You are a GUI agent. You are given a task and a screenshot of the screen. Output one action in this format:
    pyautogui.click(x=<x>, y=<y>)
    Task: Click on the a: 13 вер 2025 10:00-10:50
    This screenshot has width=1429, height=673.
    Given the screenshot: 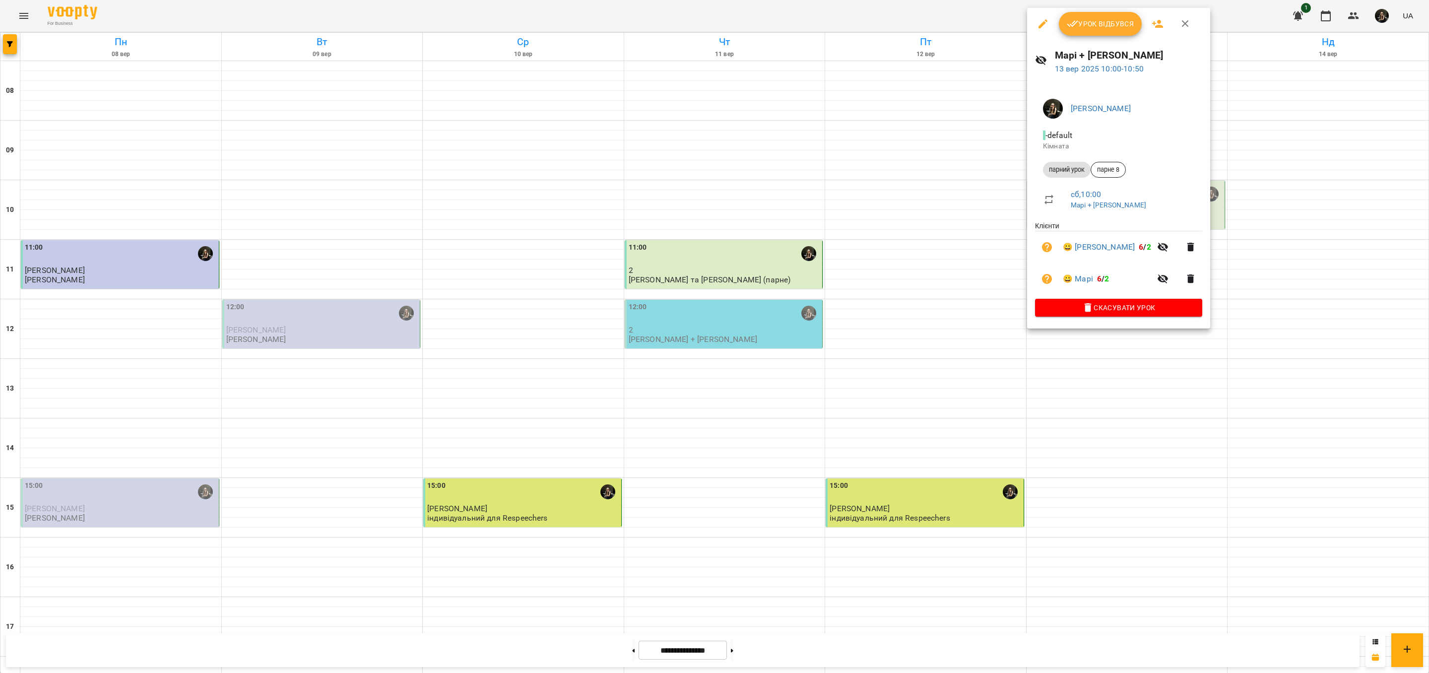 What is the action you would take?
    pyautogui.click(x=1099, y=68)
    